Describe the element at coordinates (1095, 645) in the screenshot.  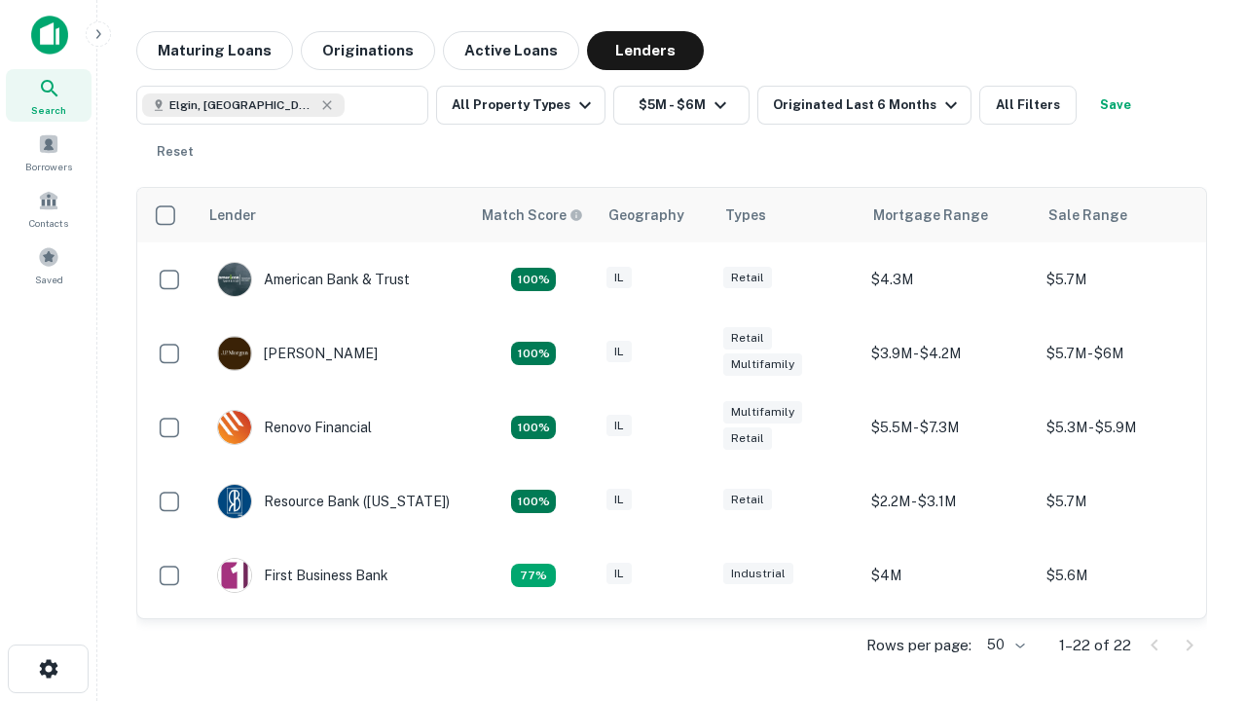
I see `p: 1–22 of 22` at that location.